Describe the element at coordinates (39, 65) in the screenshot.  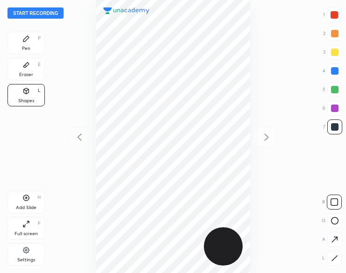
I see `div: E` at that location.